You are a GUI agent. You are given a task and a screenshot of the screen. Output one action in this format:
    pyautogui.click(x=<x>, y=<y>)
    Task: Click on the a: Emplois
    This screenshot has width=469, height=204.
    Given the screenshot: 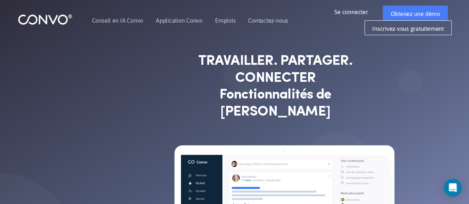 What is the action you would take?
    pyautogui.click(x=225, y=20)
    